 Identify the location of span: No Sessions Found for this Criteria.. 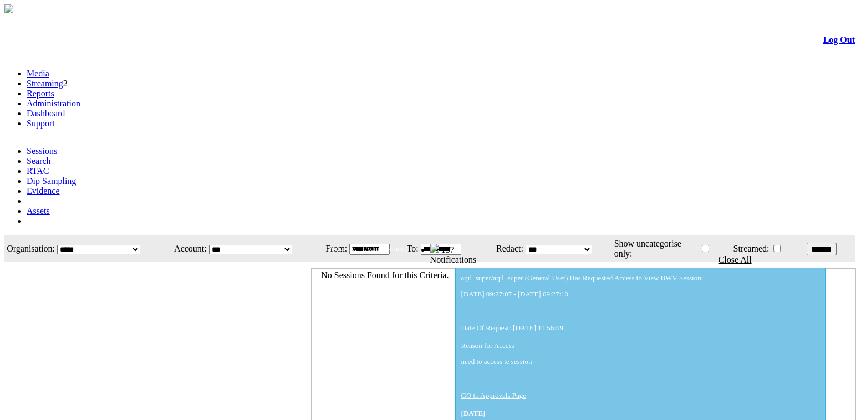
(385, 275).